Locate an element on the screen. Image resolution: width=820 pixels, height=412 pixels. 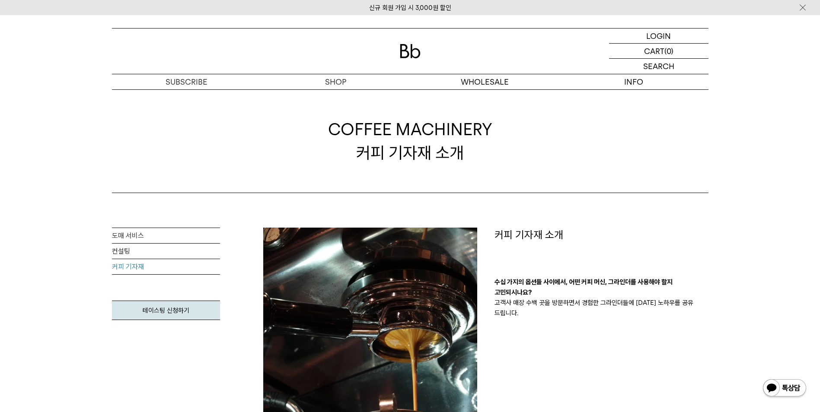
p: SEARCH is located at coordinates (658, 66).